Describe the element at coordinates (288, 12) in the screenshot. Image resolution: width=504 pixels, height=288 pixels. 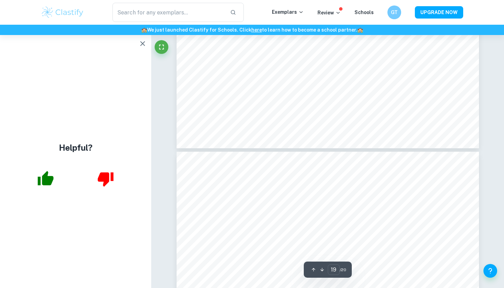
I see `p: Exemplars` at that location.